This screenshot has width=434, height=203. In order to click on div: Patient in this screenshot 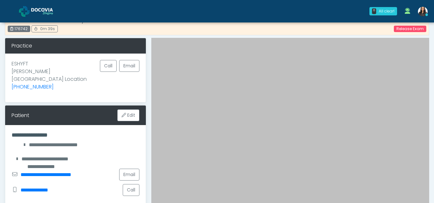, I will do `click(20, 116)`.